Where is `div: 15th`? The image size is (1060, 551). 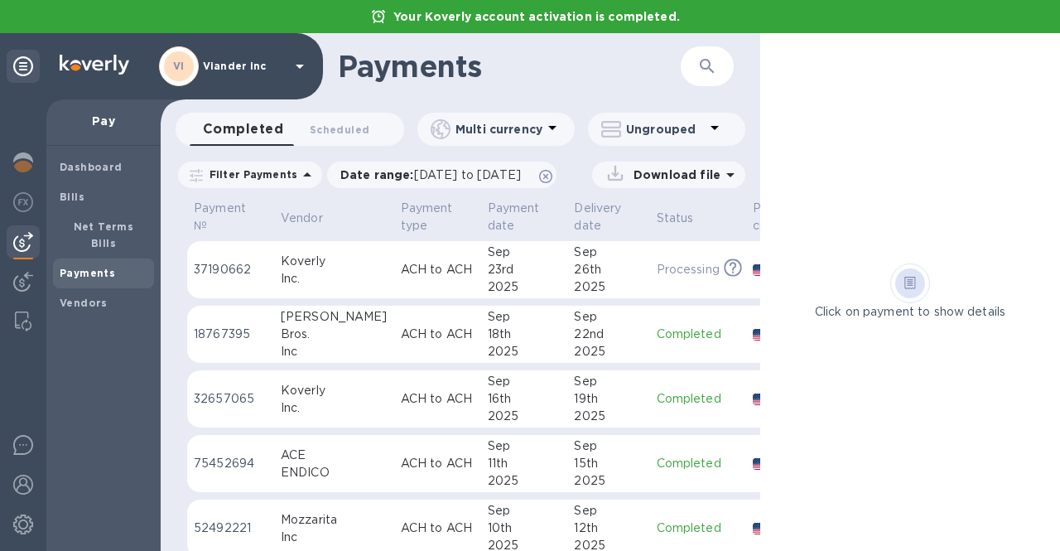 div: 15th is located at coordinates (608, 463).